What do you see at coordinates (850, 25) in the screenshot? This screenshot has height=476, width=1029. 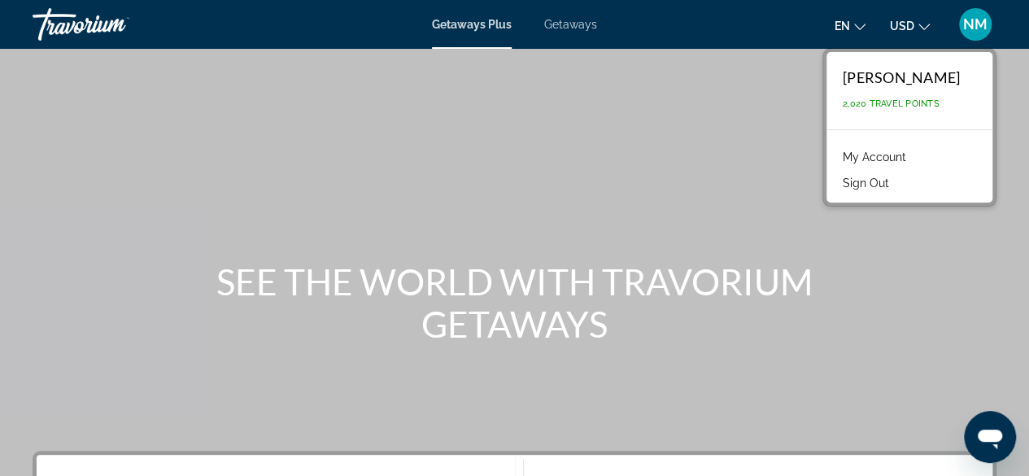 I see `button: Change language` at bounding box center [850, 25].